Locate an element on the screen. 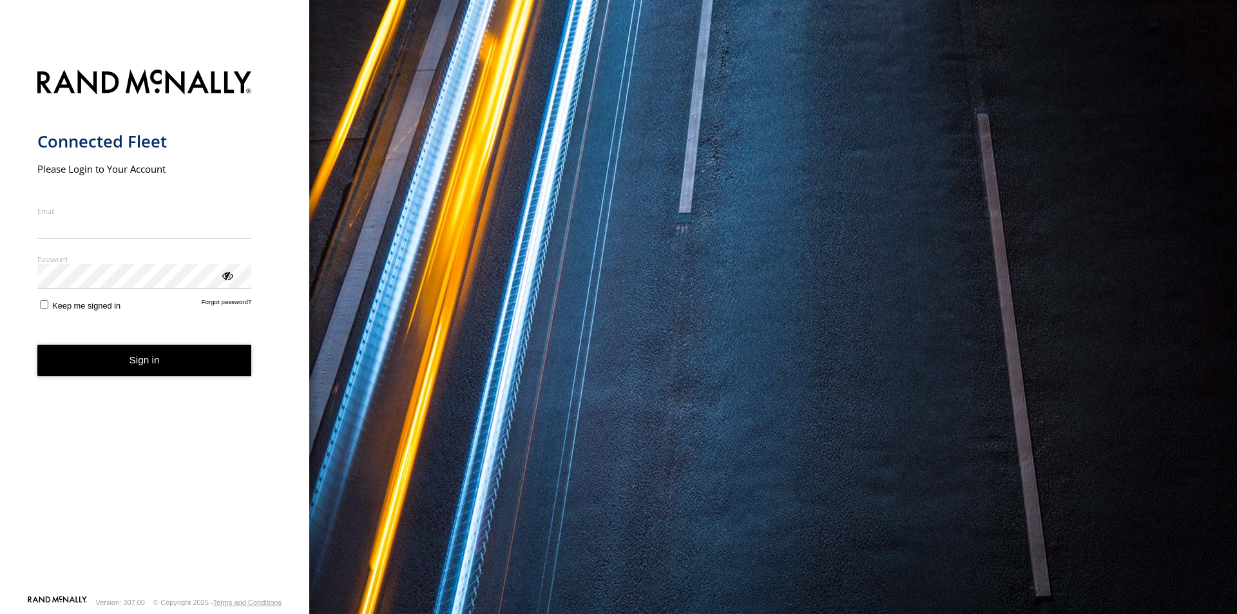 The image size is (1237, 614). input: Keep me signed in is located at coordinates (44, 304).